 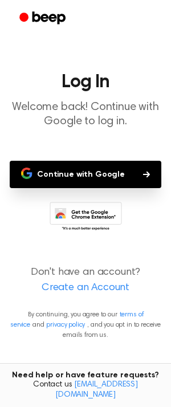 What do you see at coordinates (85, 82) in the screenshot?
I see `h1: Log In` at bounding box center [85, 82].